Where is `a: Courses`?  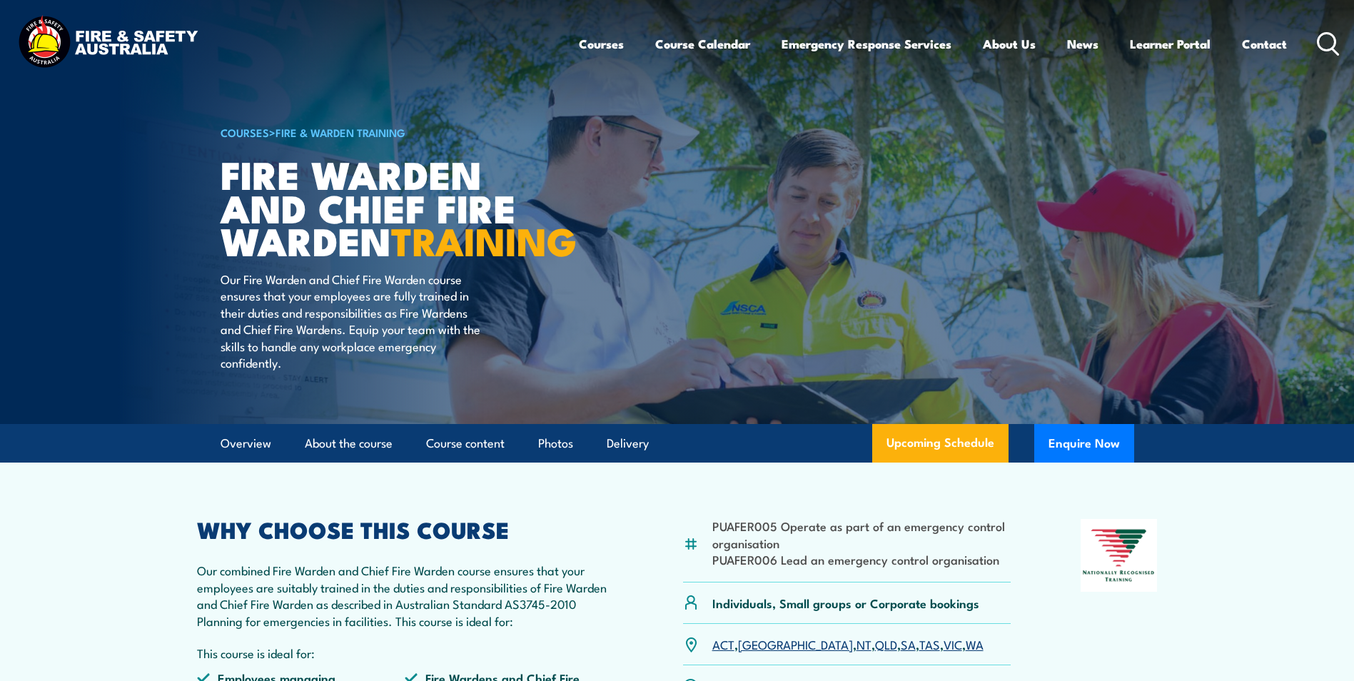
a: Courses is located at coordinates (601, 44).